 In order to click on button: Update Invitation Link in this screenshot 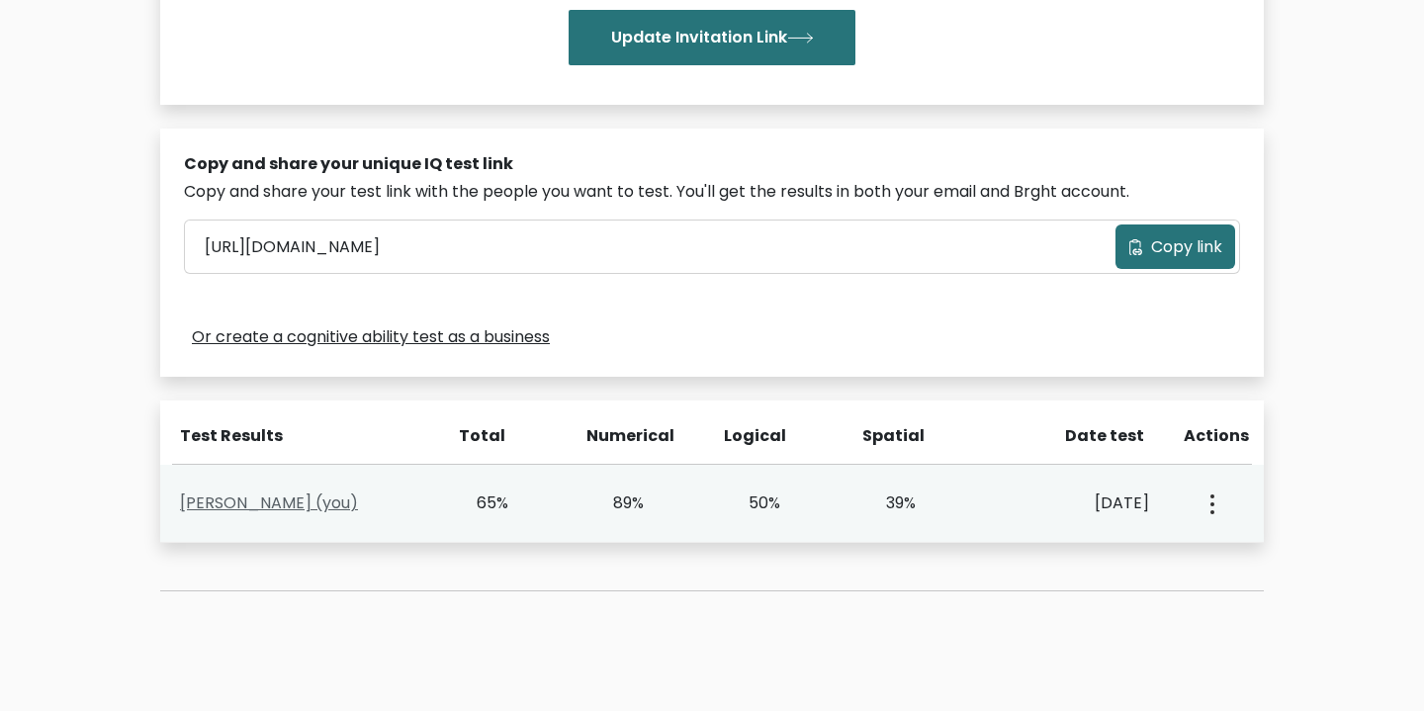, I will do `click(712, 38)`.